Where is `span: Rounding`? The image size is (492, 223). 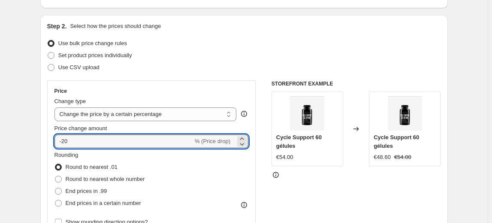
span: Rounding is located at coordinates (66, 154).